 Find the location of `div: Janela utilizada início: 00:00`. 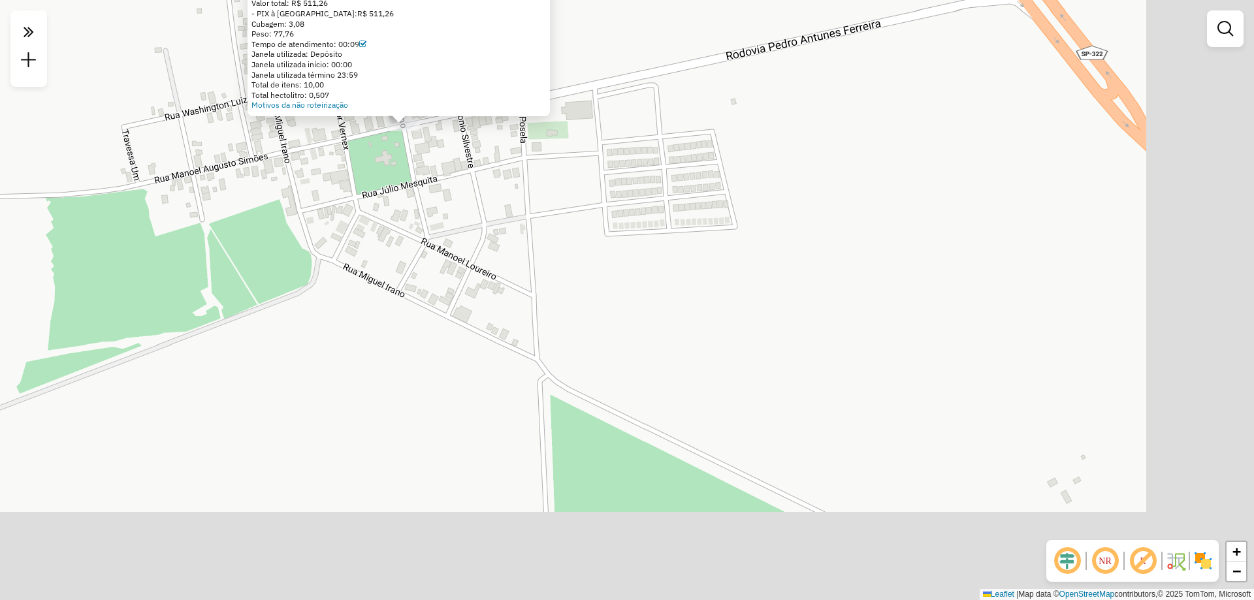

div: Janela utilizada início: 00:00 is located at coordinates (398, 65).